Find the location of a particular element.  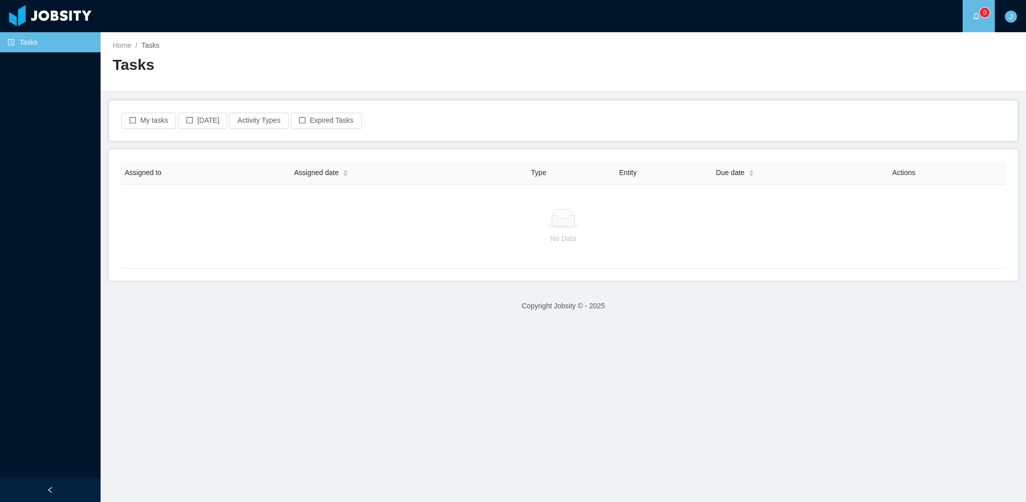

h2: Tasks is located at coordinates (338, 65).